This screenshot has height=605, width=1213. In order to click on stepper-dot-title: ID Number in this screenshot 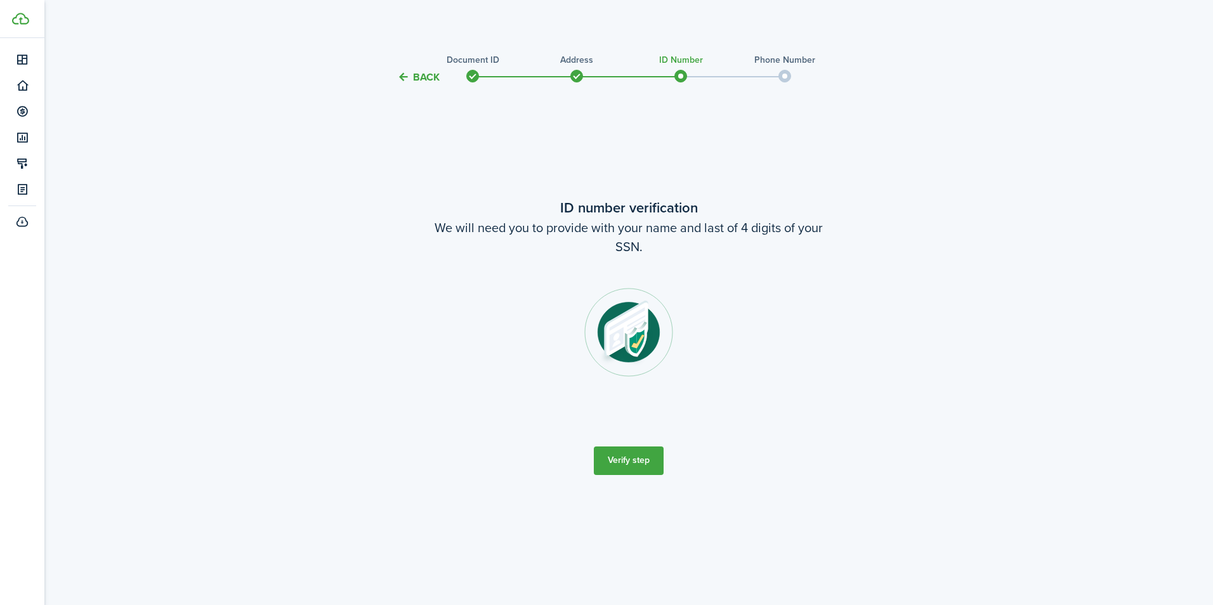, I will do `click(681, 60)`.